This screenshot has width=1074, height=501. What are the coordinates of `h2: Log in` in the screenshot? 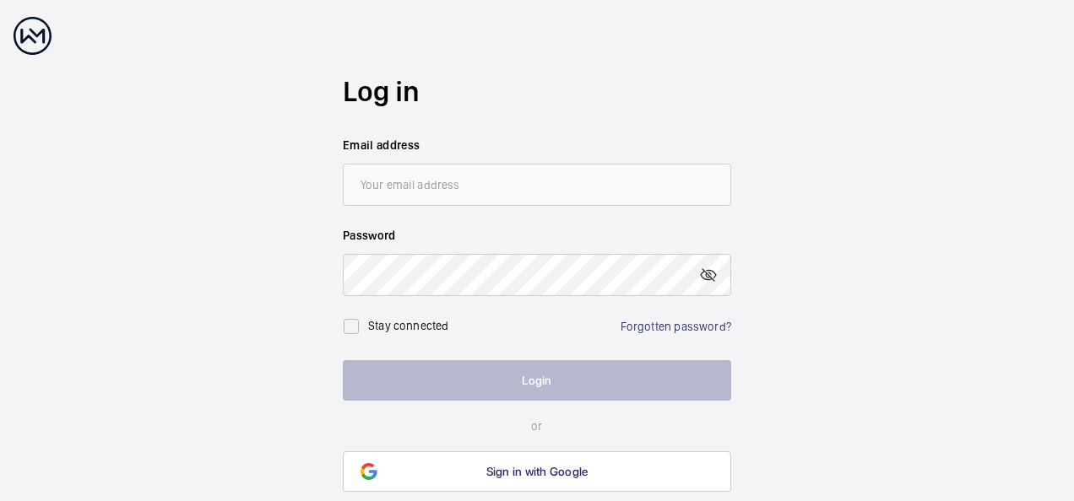 It's located at (537, 91).